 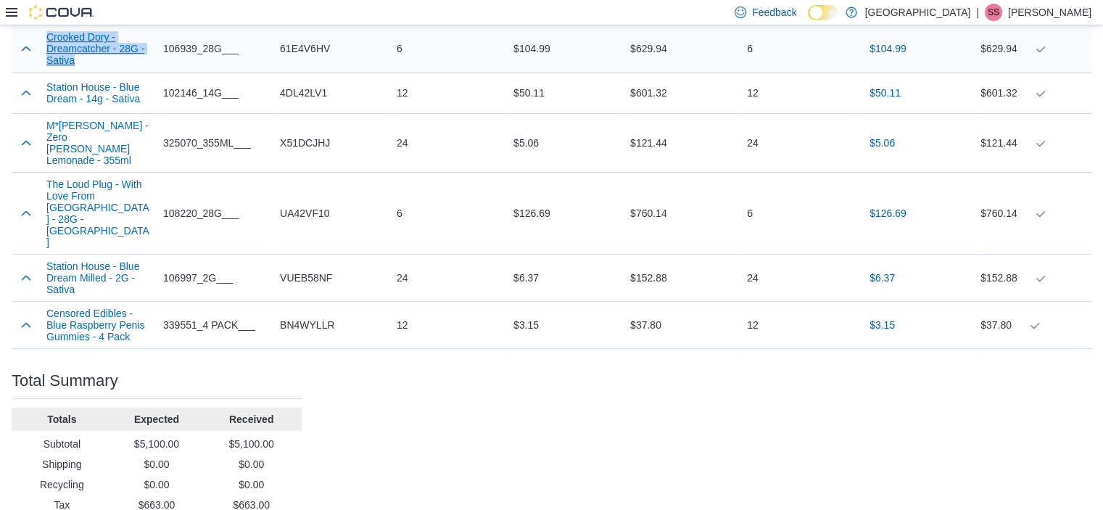 I want to click on div: $6.37, so click(x=566, y=278).